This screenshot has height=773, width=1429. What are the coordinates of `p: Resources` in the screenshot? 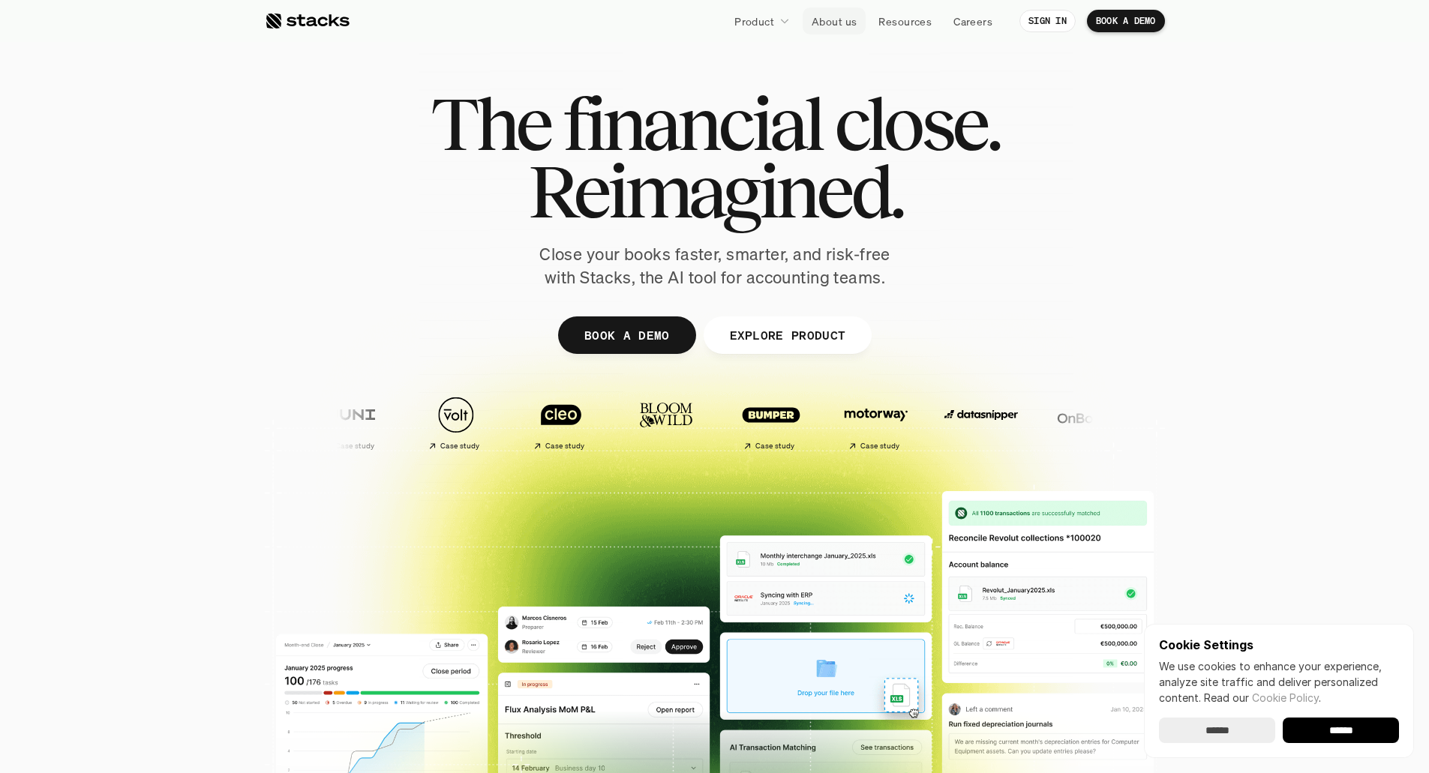 It's located at (905, 21).